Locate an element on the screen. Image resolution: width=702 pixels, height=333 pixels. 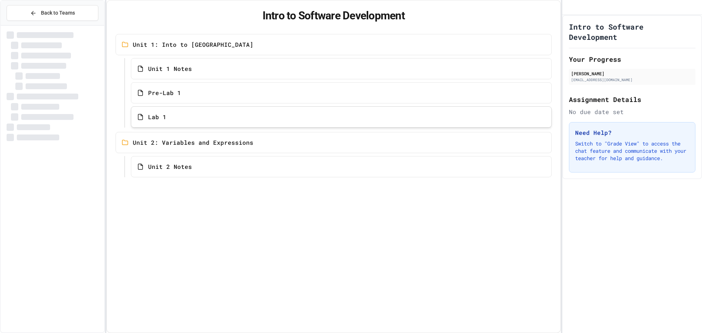
h2: Assignment Details is located at coordinates (632, 99).